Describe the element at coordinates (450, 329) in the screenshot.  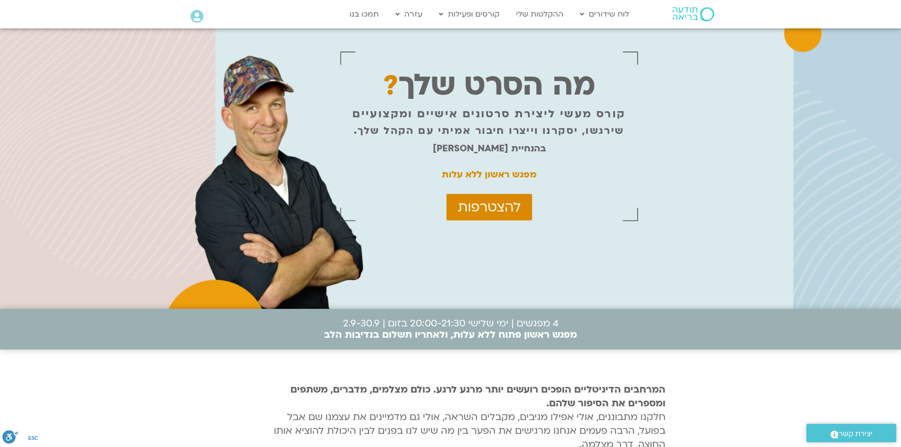
I see `p: 4 מפגשים | ימי שלישי 20:00-21:30 בזום | 2.9-30.9` at that location.